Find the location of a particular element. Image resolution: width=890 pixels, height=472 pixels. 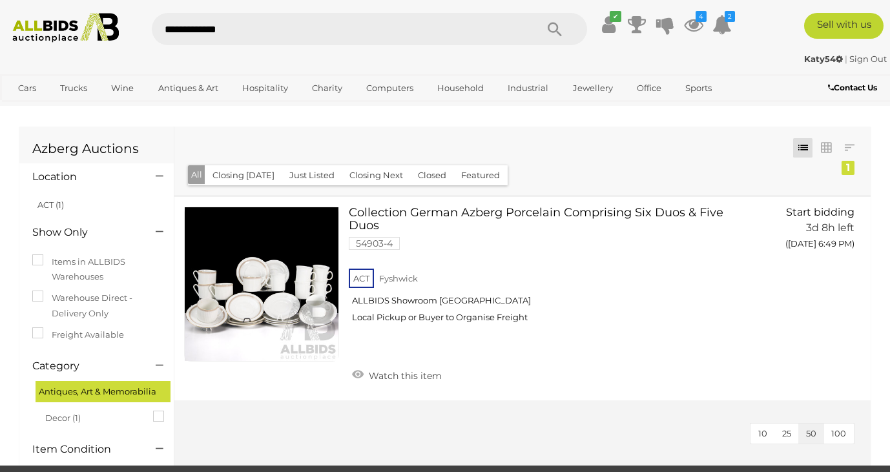

strong: Katy54 is located at coordinates (823, 59).